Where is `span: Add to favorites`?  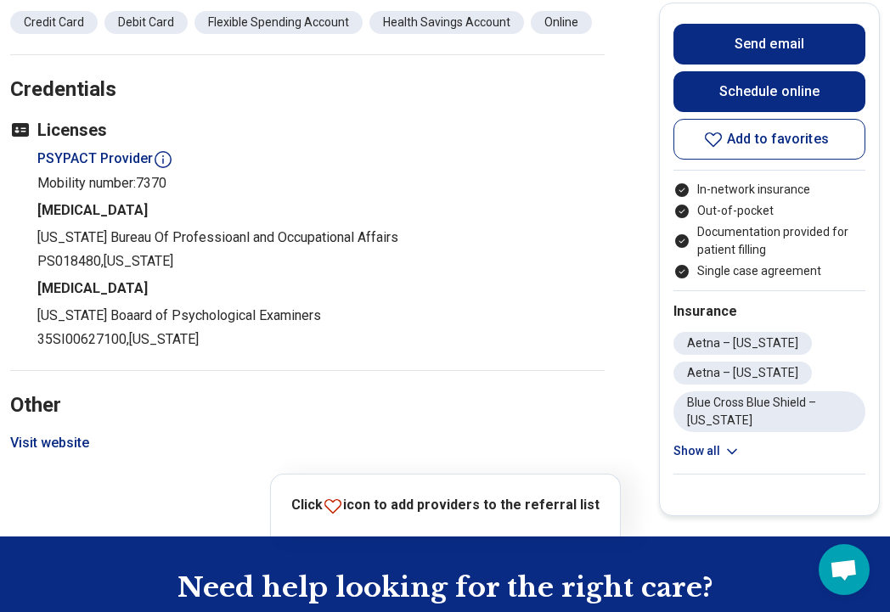
span: Add to favorites is located at coordinates (778, 139).